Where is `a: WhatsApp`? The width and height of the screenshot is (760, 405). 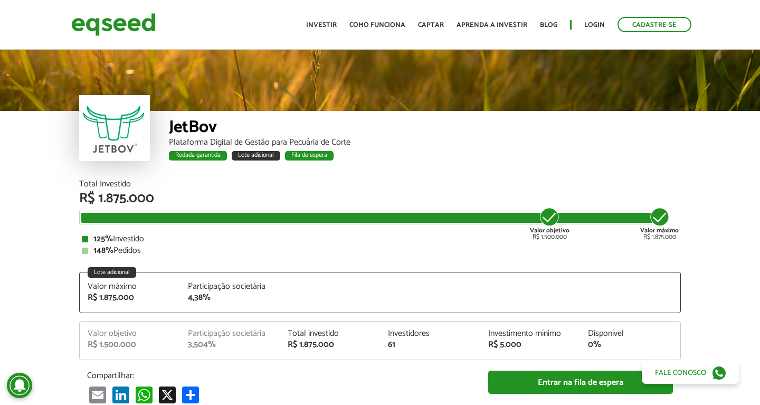
a: WhatsApp is located at coordinates (144, 394).